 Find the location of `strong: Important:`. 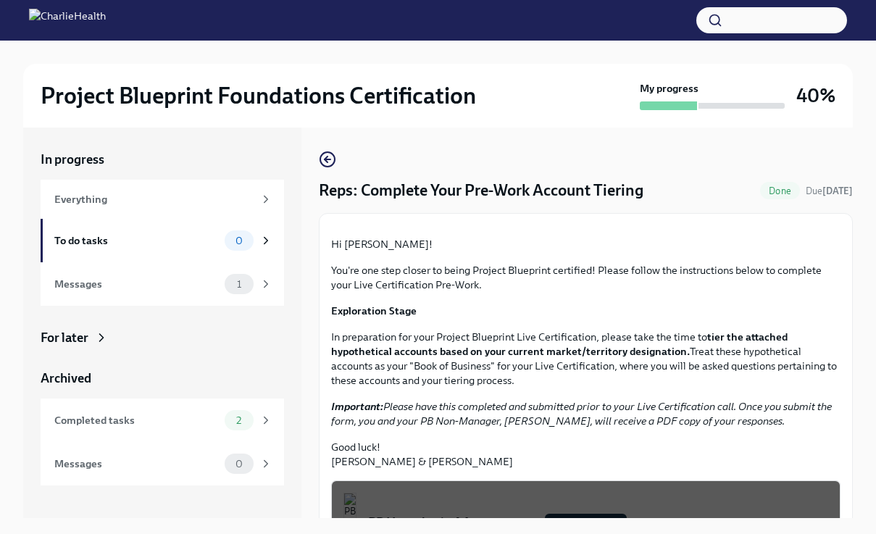

strong: Important: is located at coordinates (357, 407).